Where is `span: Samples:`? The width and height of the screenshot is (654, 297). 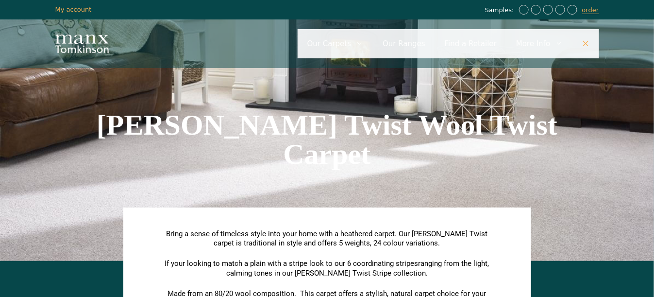 span: Samples: is located at coordinates (500, 10).